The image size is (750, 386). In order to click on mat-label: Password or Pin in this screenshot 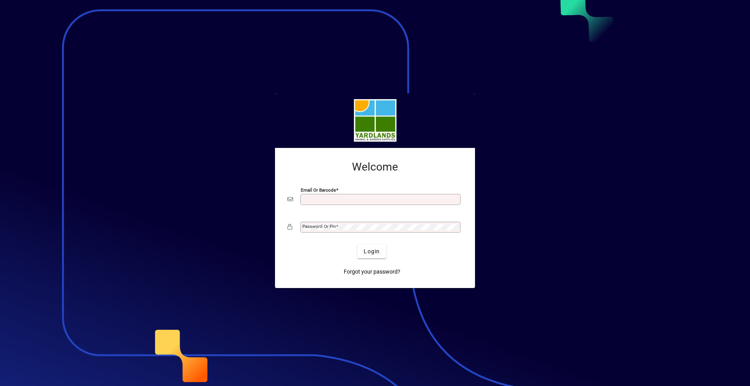, I will do `click(319, 226)`.